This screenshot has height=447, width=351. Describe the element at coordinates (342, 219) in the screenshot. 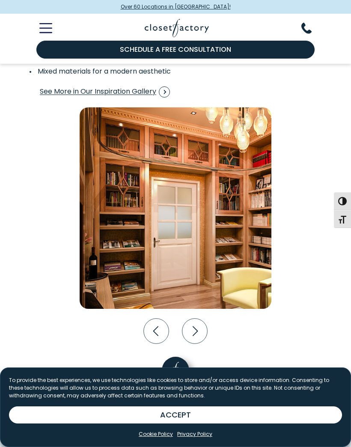

I see `button: Toggle Font size` at that location.